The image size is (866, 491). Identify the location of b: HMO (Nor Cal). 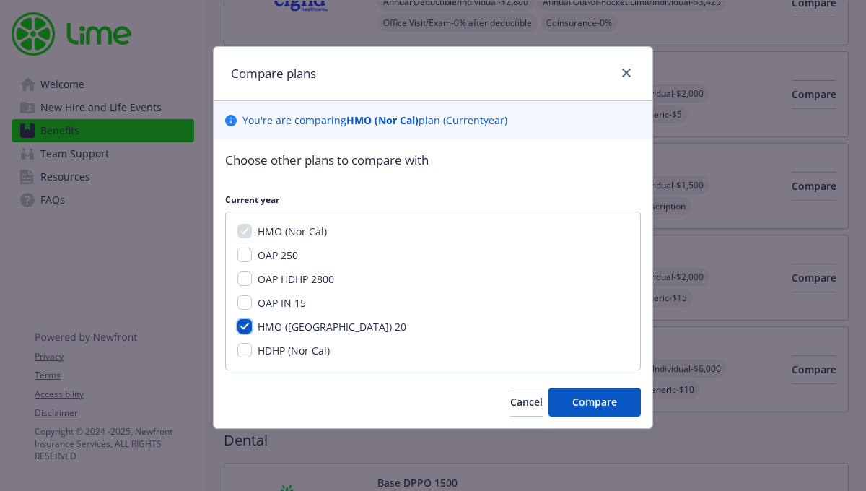
(382, 120).